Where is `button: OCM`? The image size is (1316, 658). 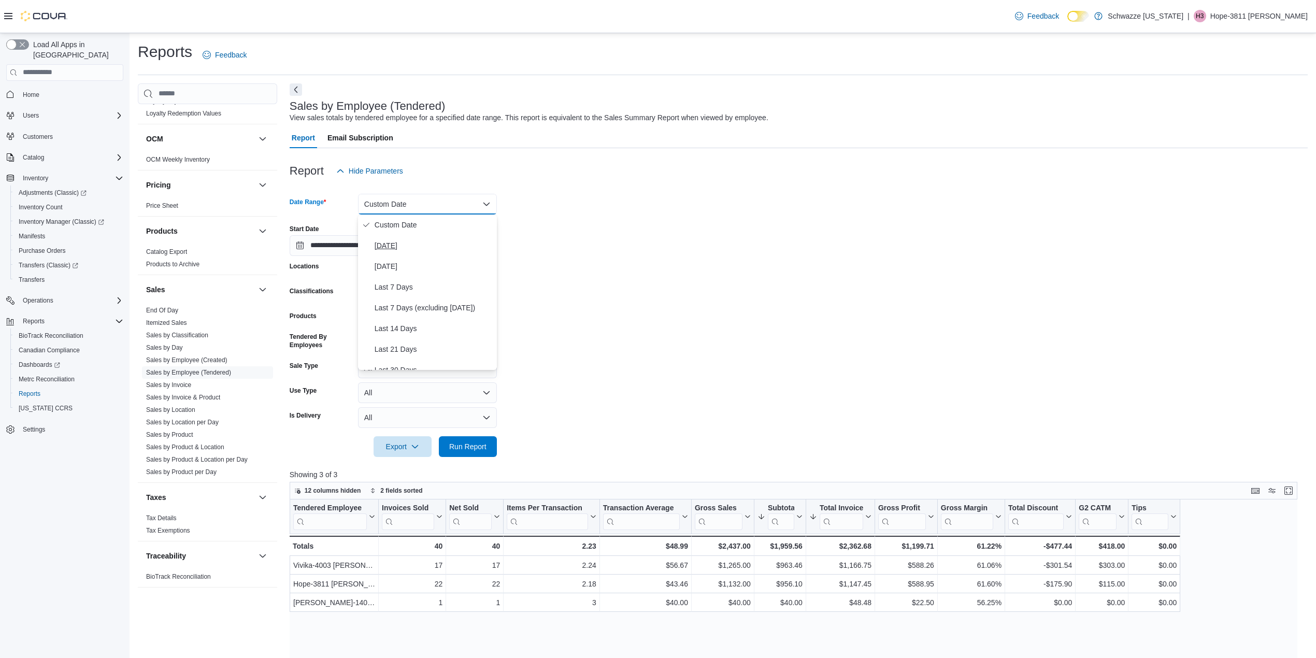 button: OCM is located at coordinates (200, 139).